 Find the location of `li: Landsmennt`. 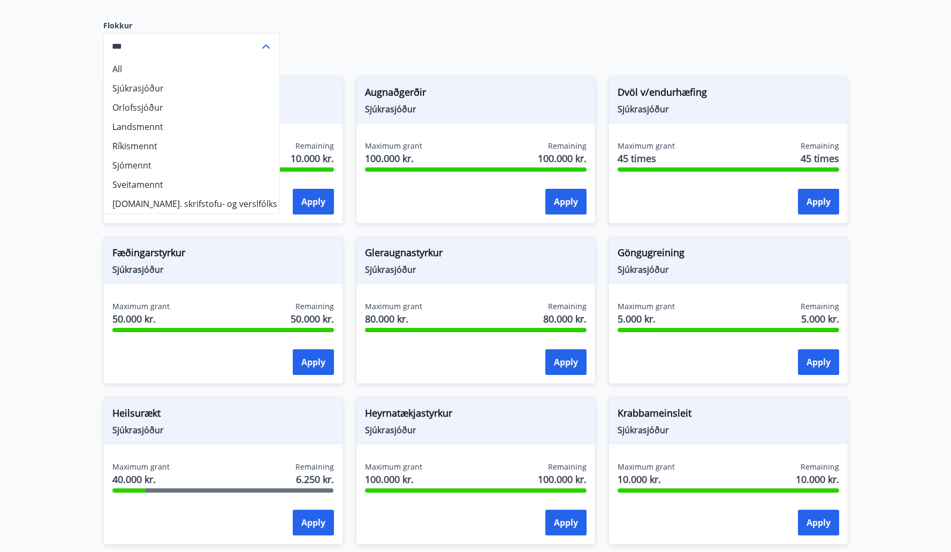

li: Landsmennt is located at coordinates (192, 127).